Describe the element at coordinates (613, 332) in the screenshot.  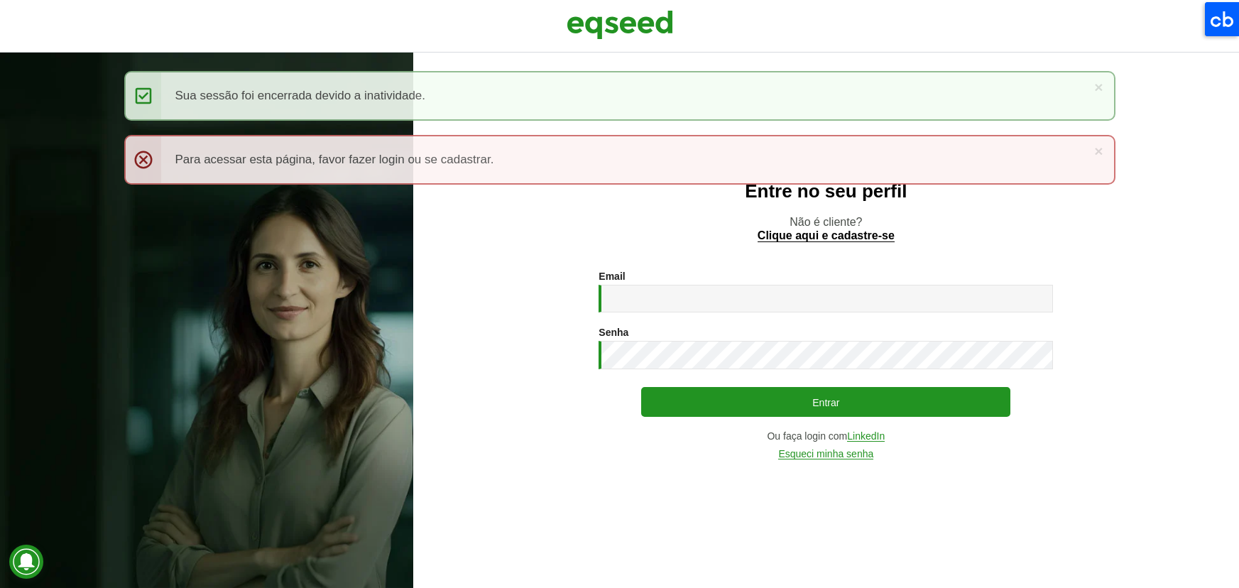
I see `label: Senha` at that location.